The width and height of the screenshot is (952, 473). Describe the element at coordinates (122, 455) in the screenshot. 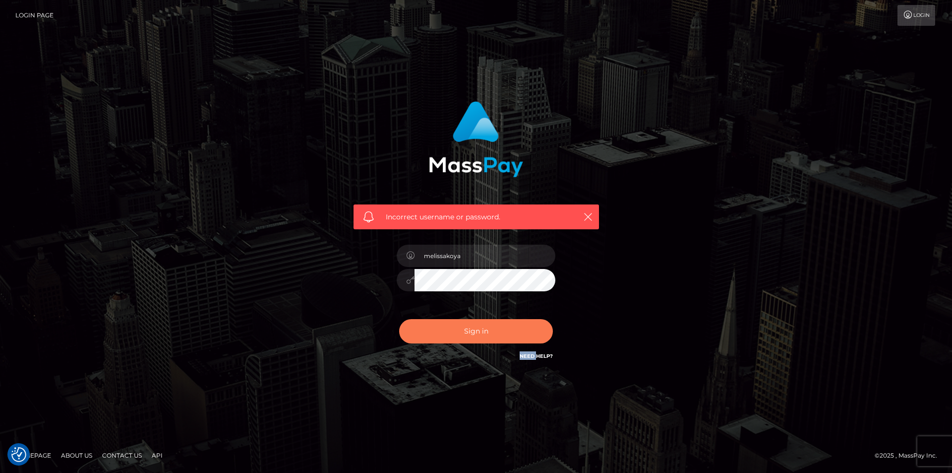

I see `a: Contact Us` at that location.